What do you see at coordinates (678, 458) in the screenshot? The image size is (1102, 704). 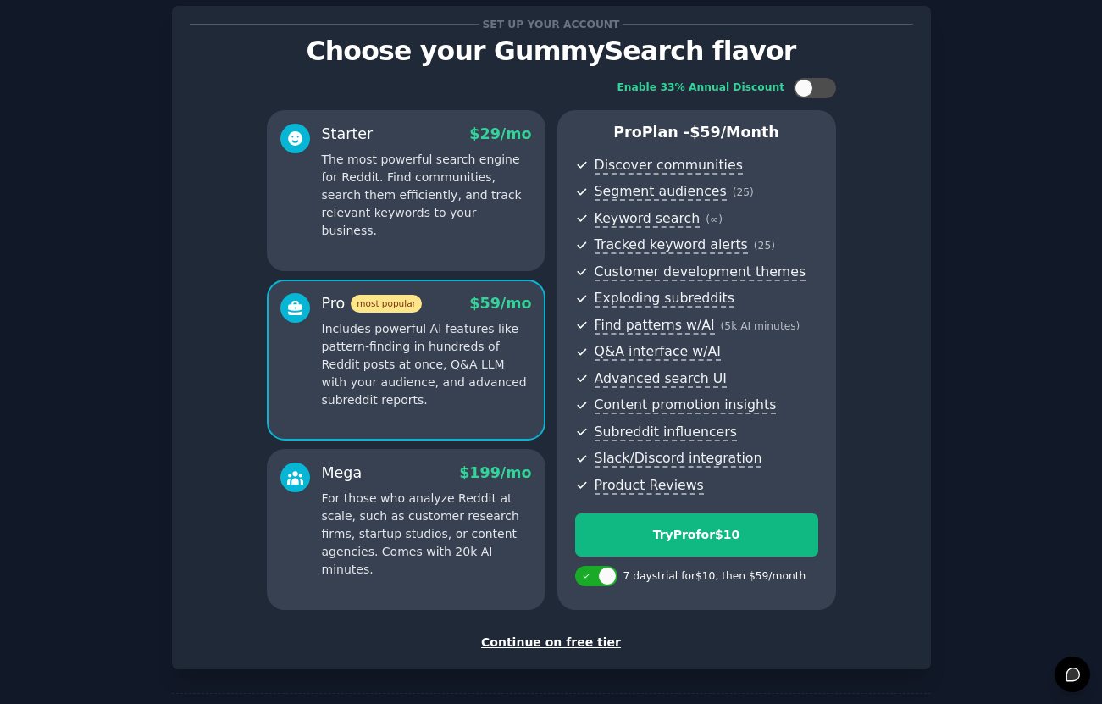 I see `span: Slack/Discord integration` at bounding box center [678, 458].